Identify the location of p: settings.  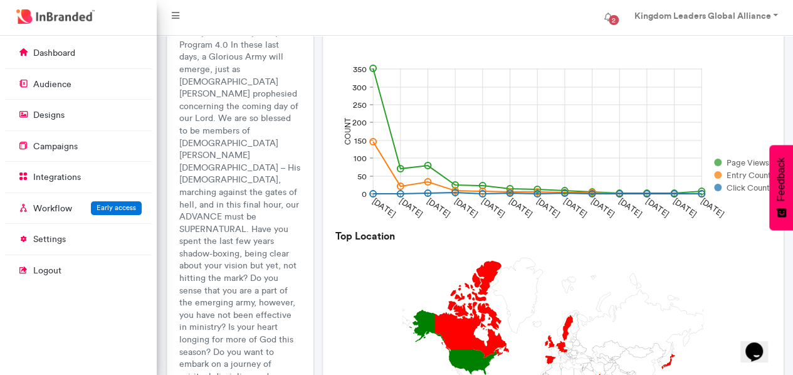
(49, 239).